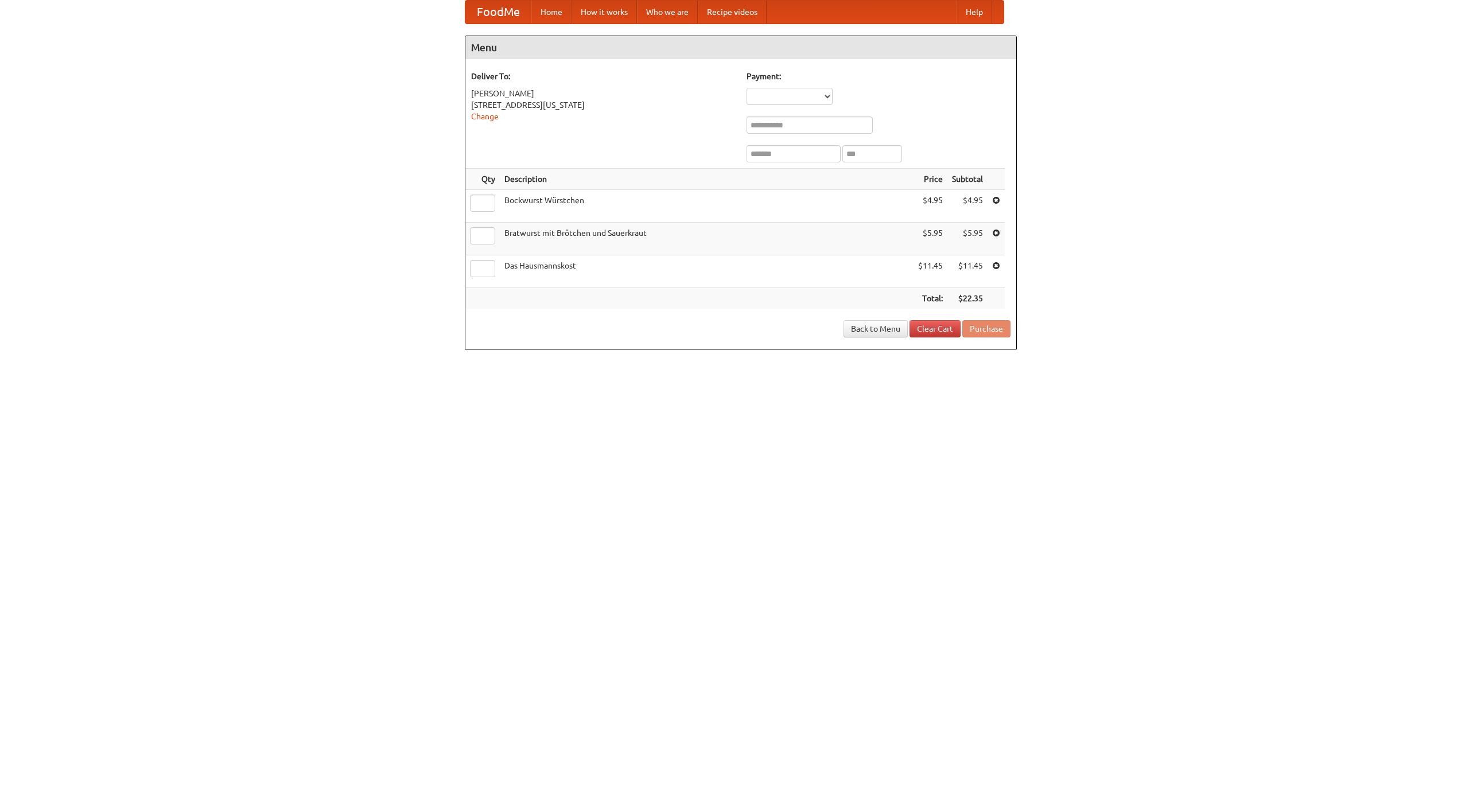 This screenshot has width=1469, height=812. Describe the element at coordinates (498, 12) in the screenshot. I see `a: FoodMe` at that location.